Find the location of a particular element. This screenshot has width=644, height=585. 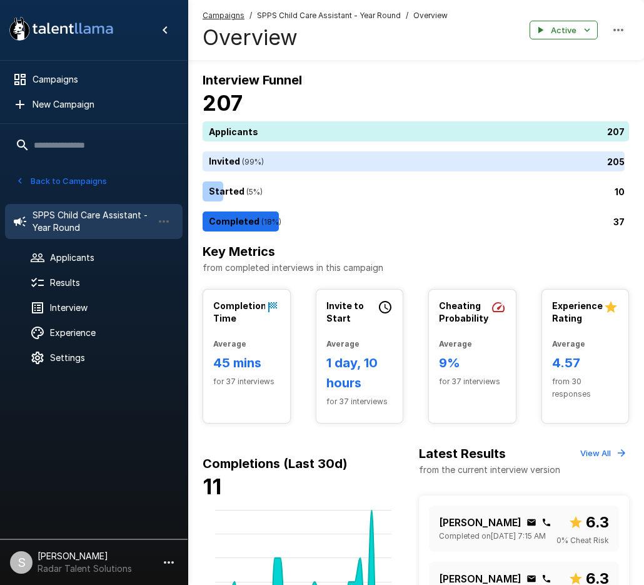

h6: 4.57 is located at coordinates (585, 363).